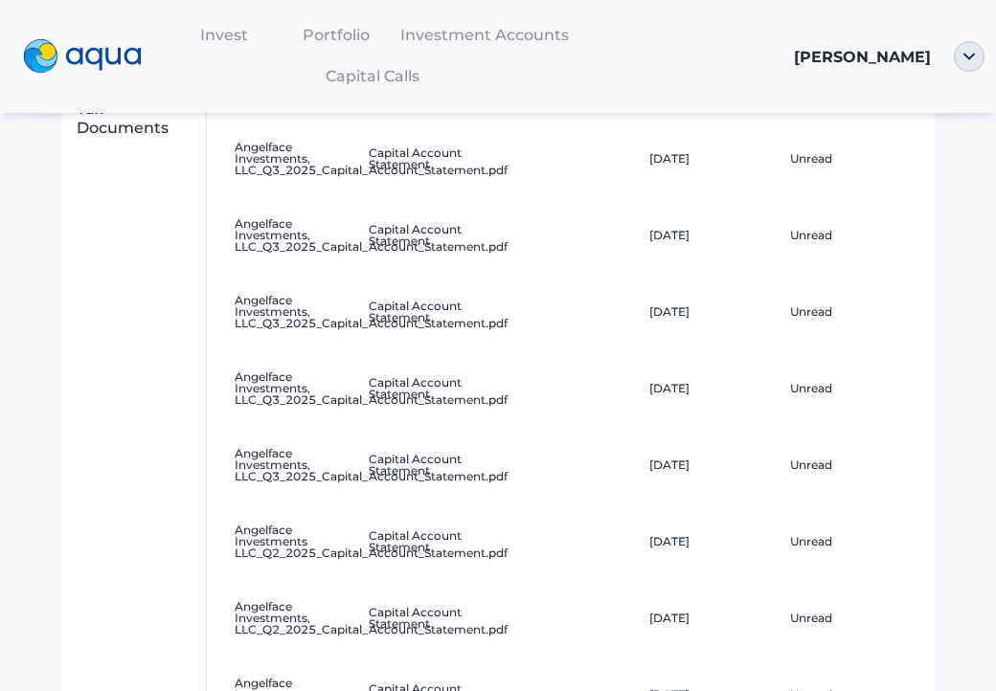  I want to click on img: logo, so click(82, 56).